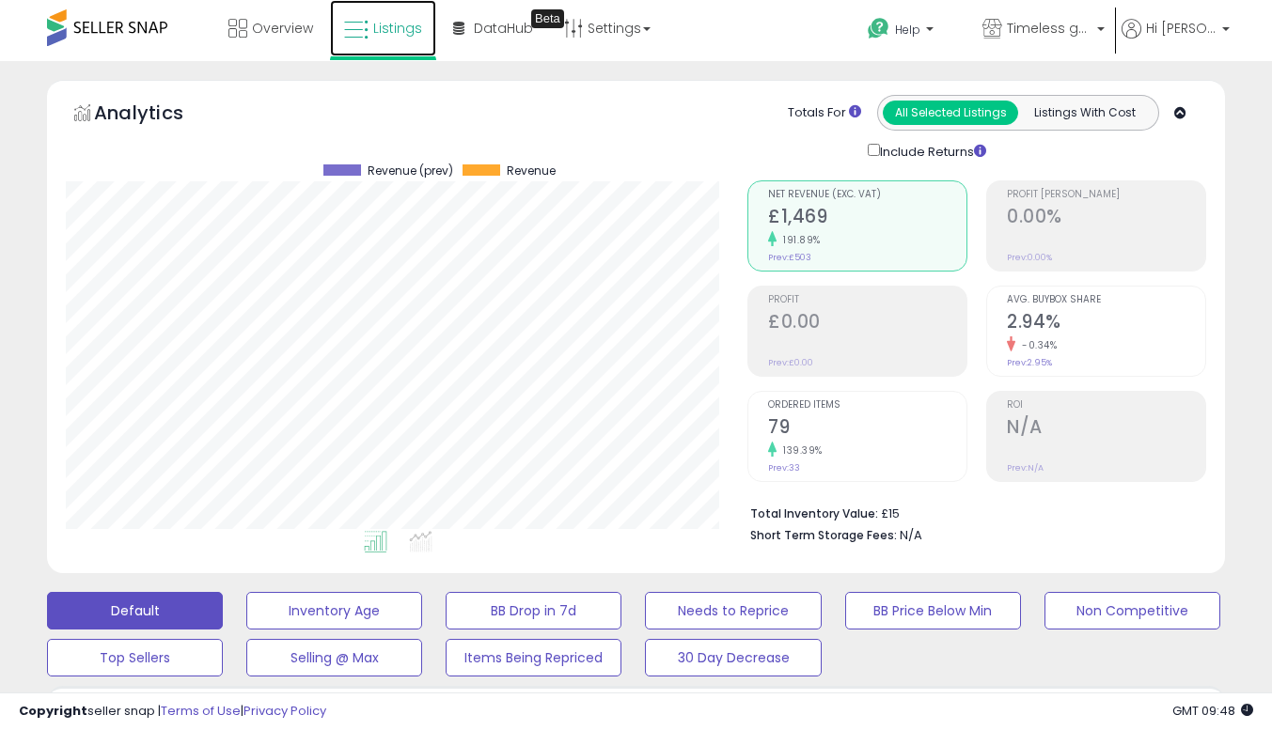  Describe the element at coordinates (200, 711) in the screenshot. I see `a: Terms of Use` at that location.